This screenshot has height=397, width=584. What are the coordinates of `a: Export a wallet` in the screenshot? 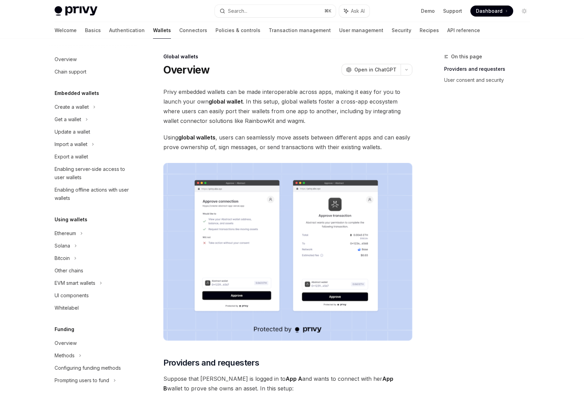 It's located at (93, 157).